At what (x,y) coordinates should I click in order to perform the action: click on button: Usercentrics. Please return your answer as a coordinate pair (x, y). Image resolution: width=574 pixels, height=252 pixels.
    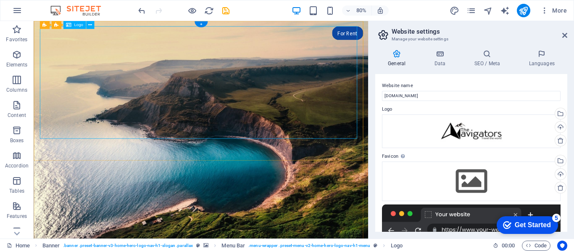
    Looking at the image, I should click on (563, 246).